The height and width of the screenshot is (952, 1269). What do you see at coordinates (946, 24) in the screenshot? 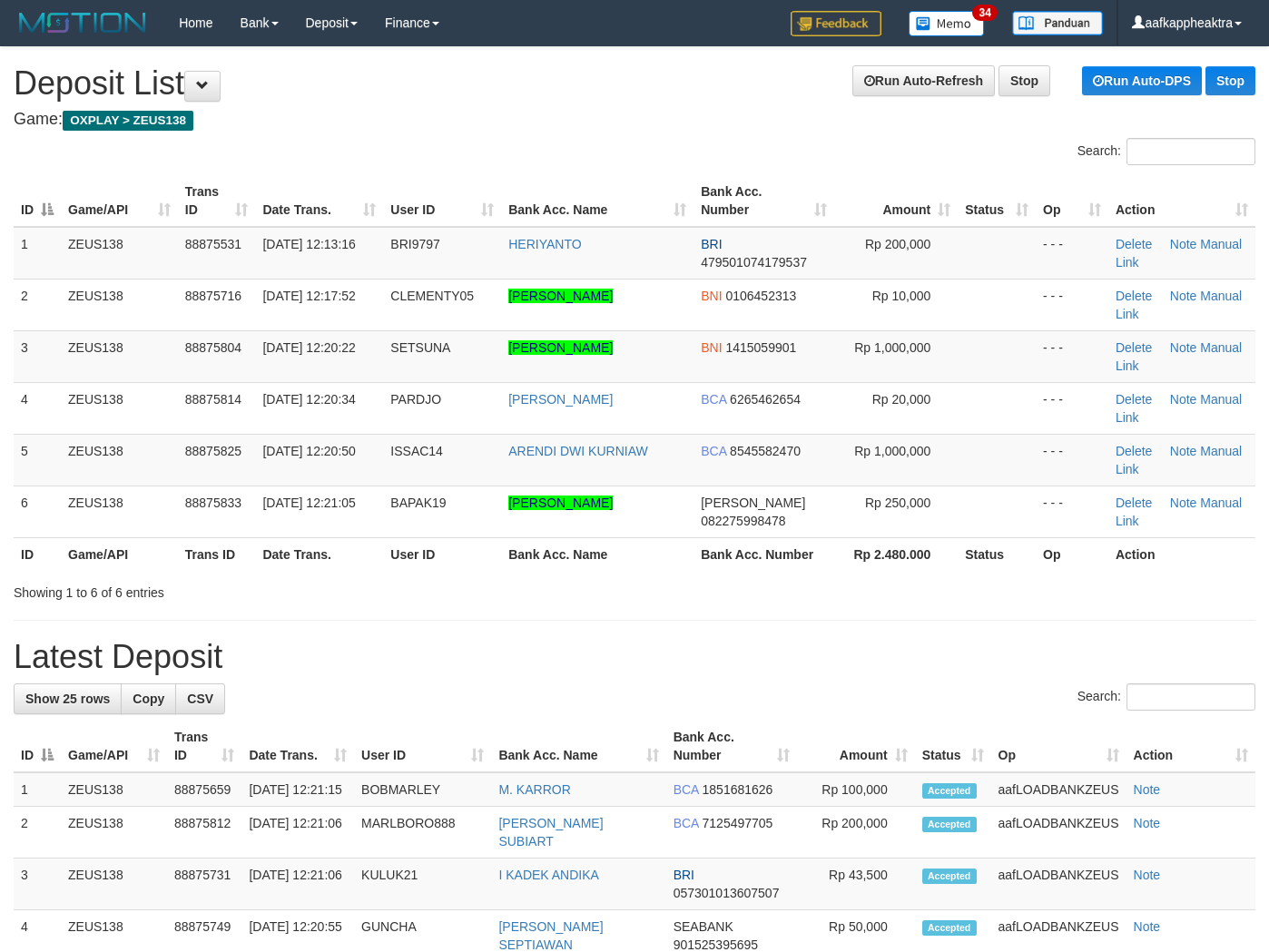
I see `img: Button%20Memo.svg` at bounding box center [946, 24].